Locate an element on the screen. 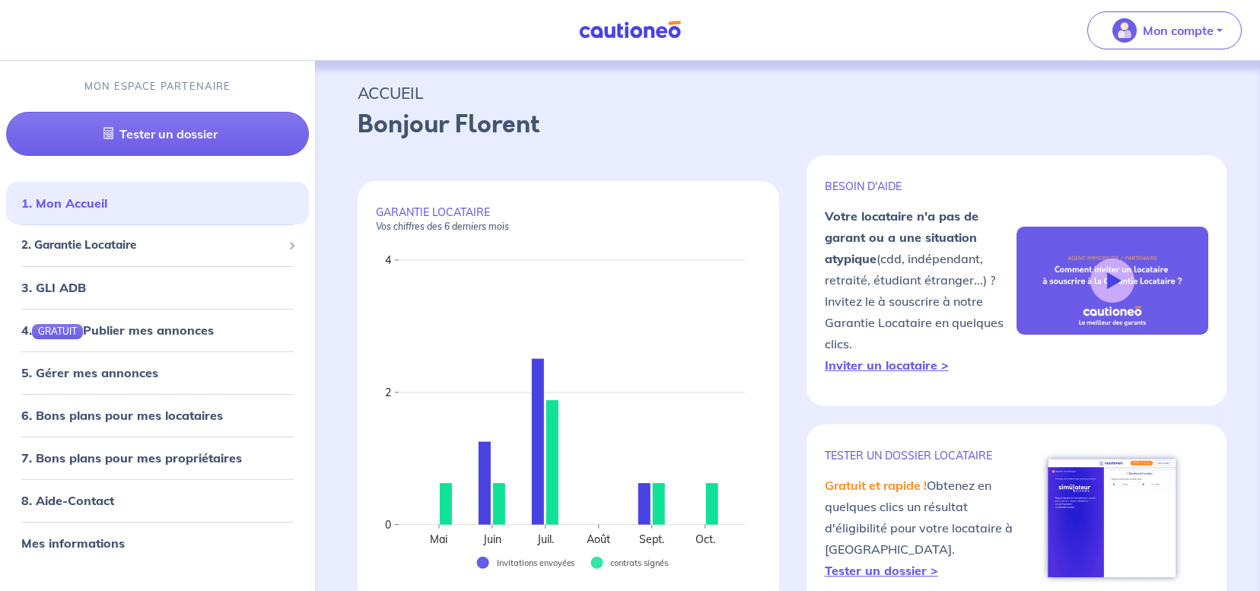 Image resolution: width=1260 pixels, height=591 pixels. a: 3. GLI ADB is located at coordinates (53, 288).